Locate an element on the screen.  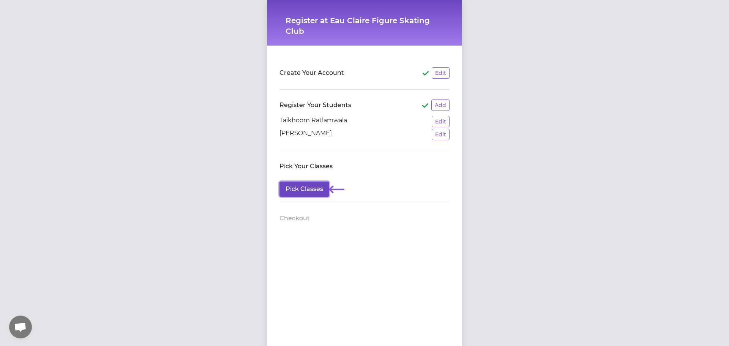
p: Taikhoom Ratlamwala is located at coordinates (313, 121).